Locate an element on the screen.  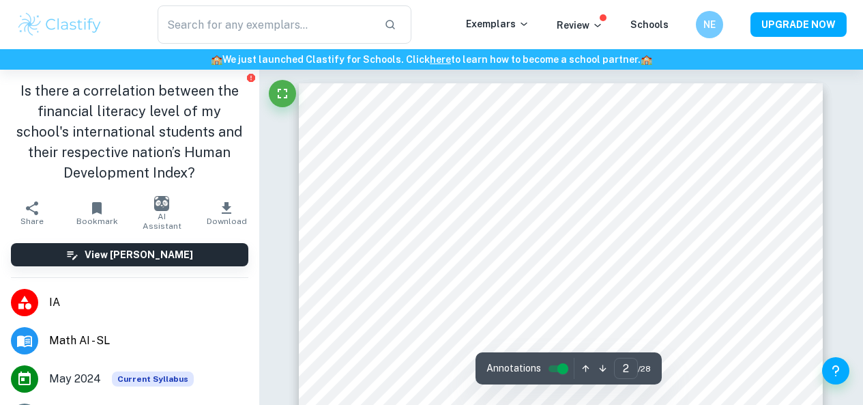
div: This exemplar is based on the current syllabus. Feel free to refer to it for inspiration/ideas wh... is located at coordinates (153, 379).